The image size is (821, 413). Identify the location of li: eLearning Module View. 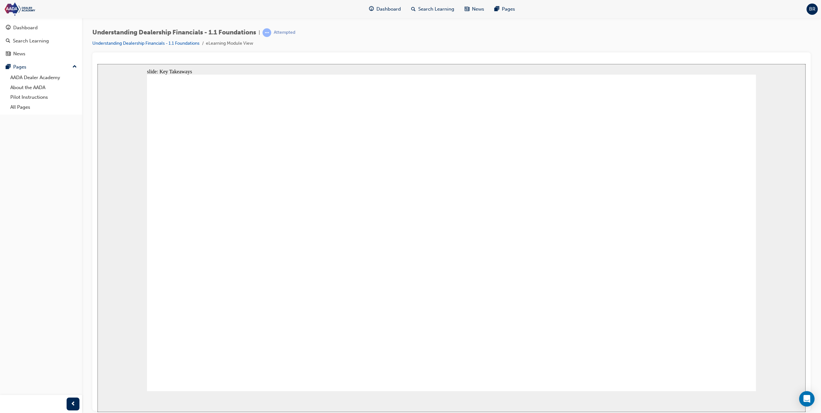
(229, 43).